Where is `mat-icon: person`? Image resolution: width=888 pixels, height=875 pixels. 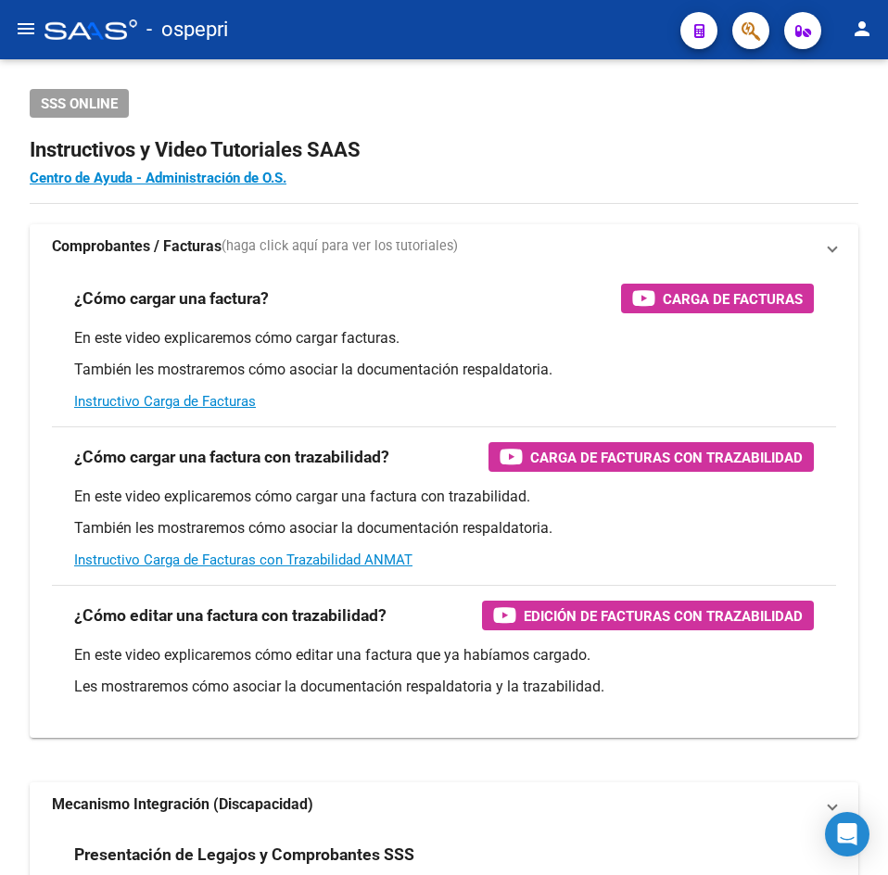
mat-icon: person is located at coordinates (862, 29).